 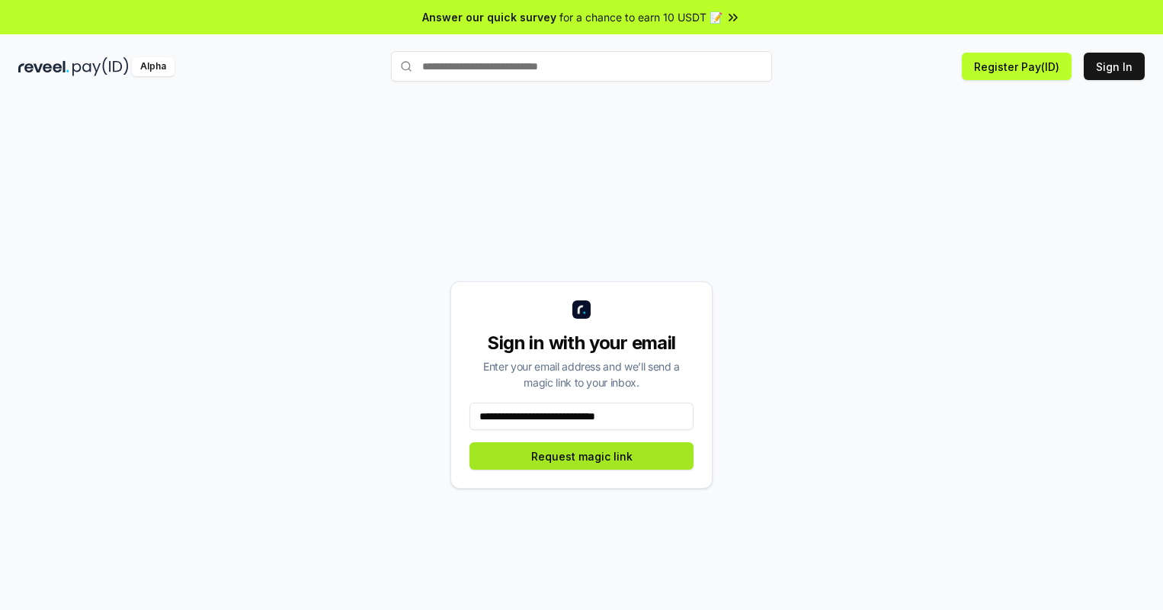 I want to click on img: reveel_dark, so click(x=43, y=66).